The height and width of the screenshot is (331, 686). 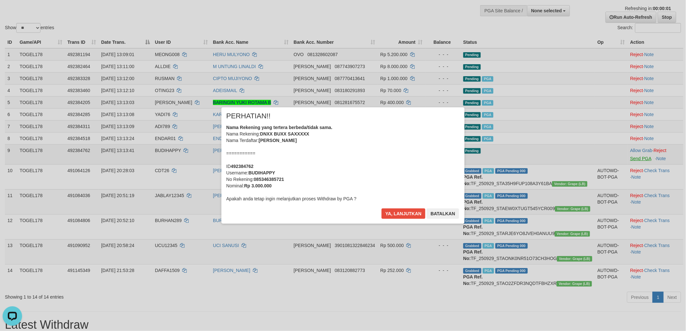 I want to click on b: Nama Rekening yang tertera berbeda/tidak sama., so click(x=279, y=127).